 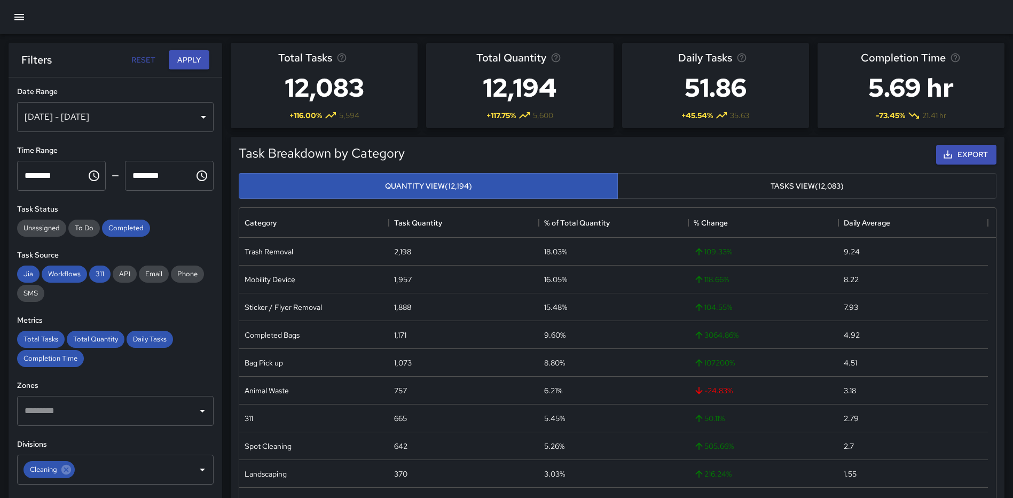 What do you see at coordinates (266, 390) in the screenshot?
I see `div: Animal Waste` at bounding box center [266, 390].